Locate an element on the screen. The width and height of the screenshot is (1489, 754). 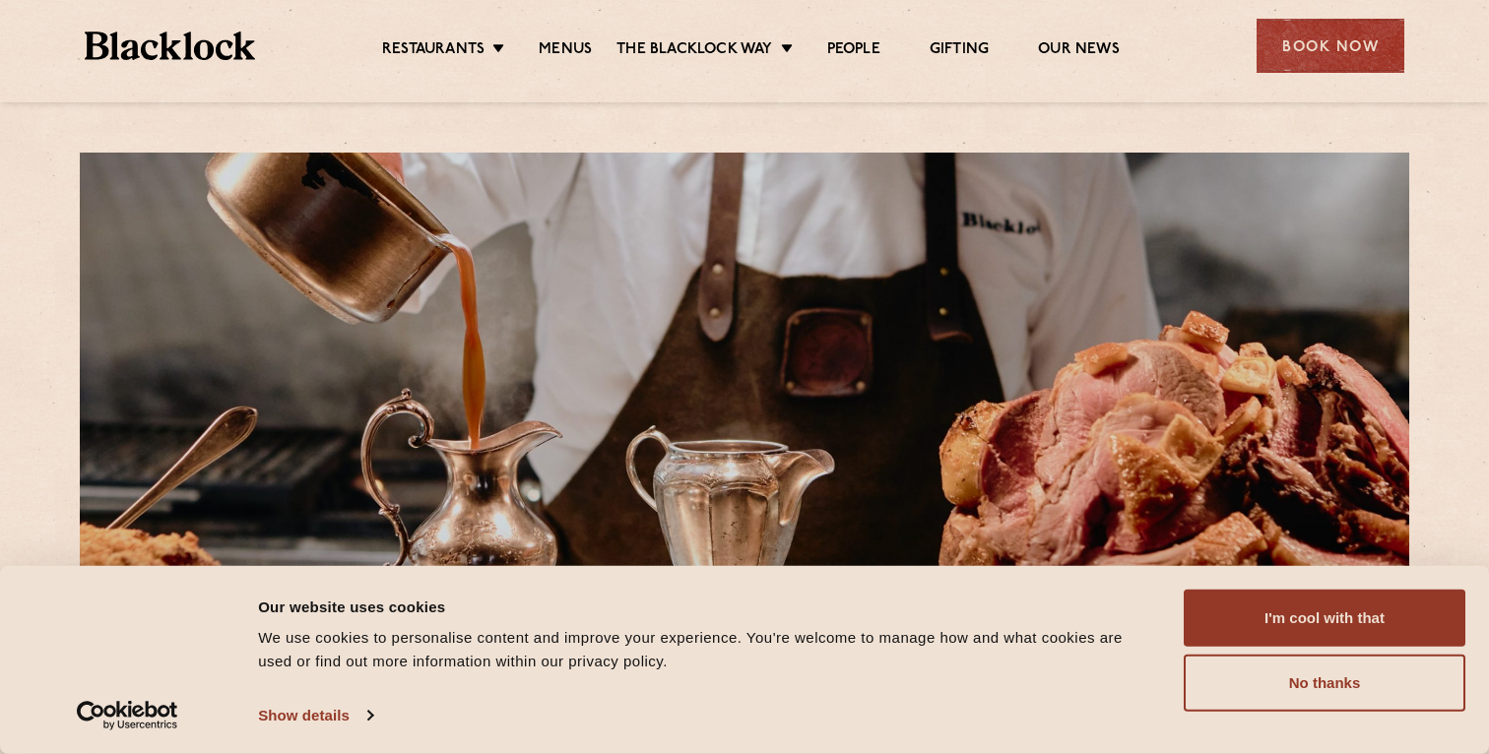
div: Our website uses cookies is located at coordinates (698, 607).